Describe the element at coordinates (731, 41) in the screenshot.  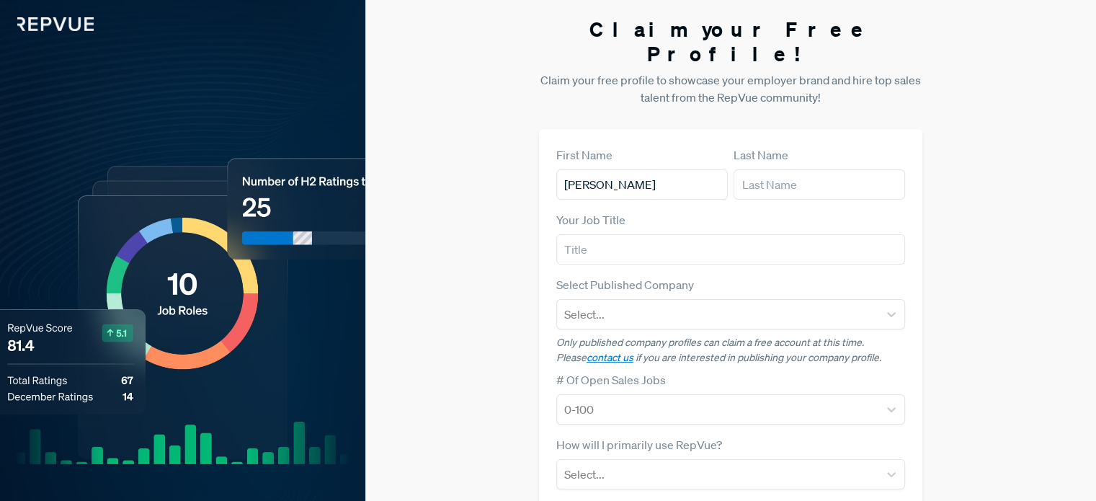
I see `h3: Claim your Free Profile!` at that location.